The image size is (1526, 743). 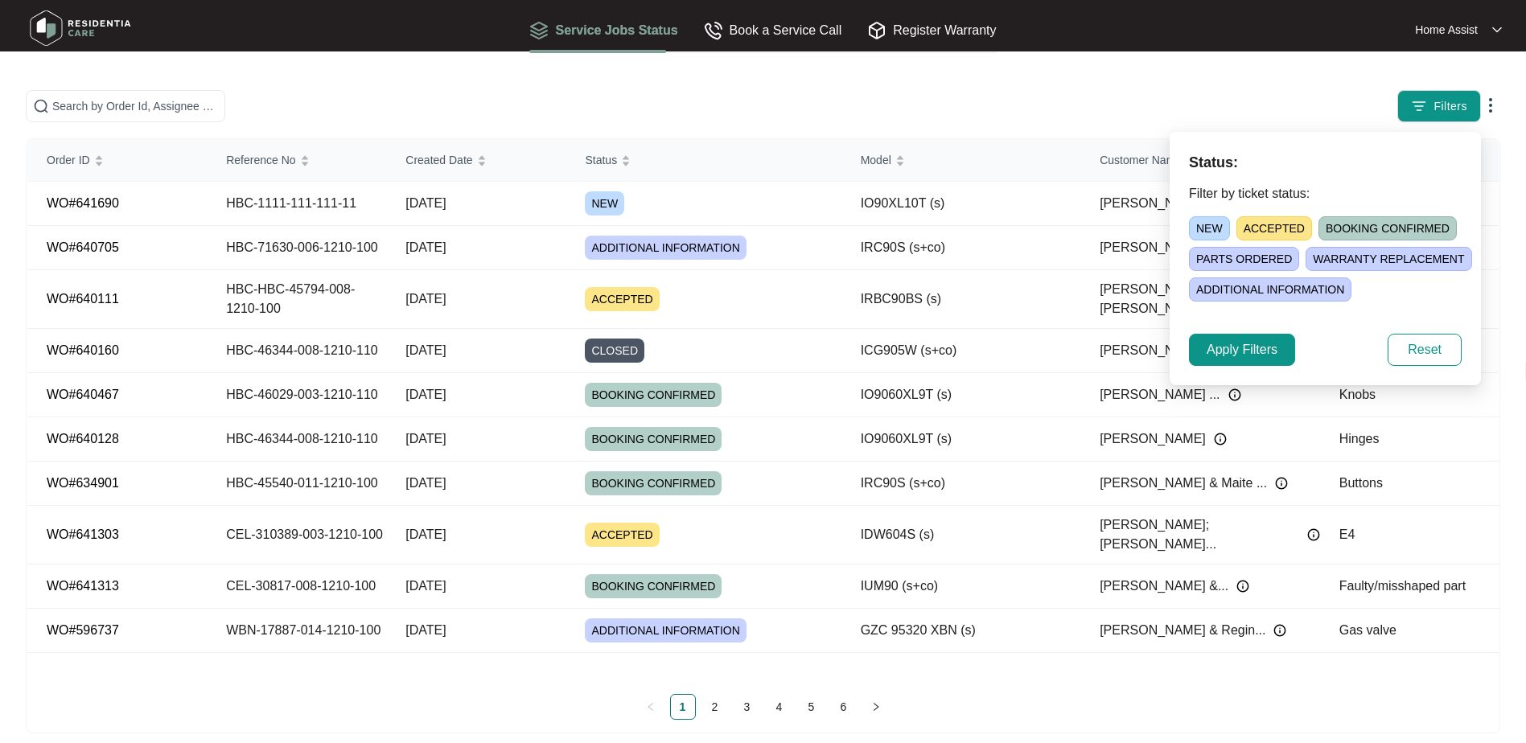 I want to click on td: Hinges, so click(x=1409, y=439).